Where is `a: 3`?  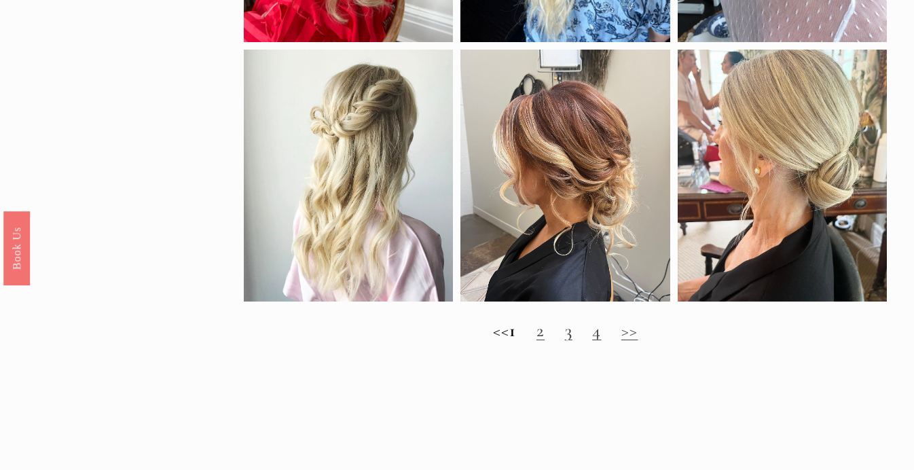
a: 3 is located at coordinates (568, 331).